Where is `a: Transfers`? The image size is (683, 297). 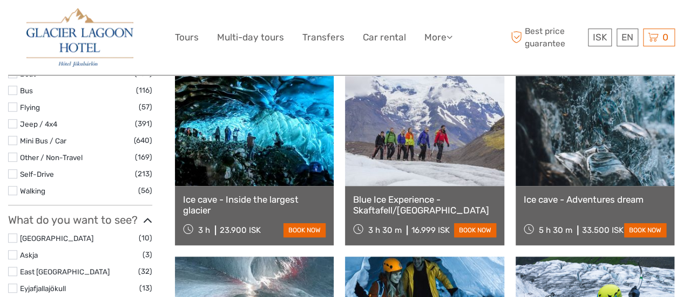
a: Transfers is located at coordinates (323, 37).